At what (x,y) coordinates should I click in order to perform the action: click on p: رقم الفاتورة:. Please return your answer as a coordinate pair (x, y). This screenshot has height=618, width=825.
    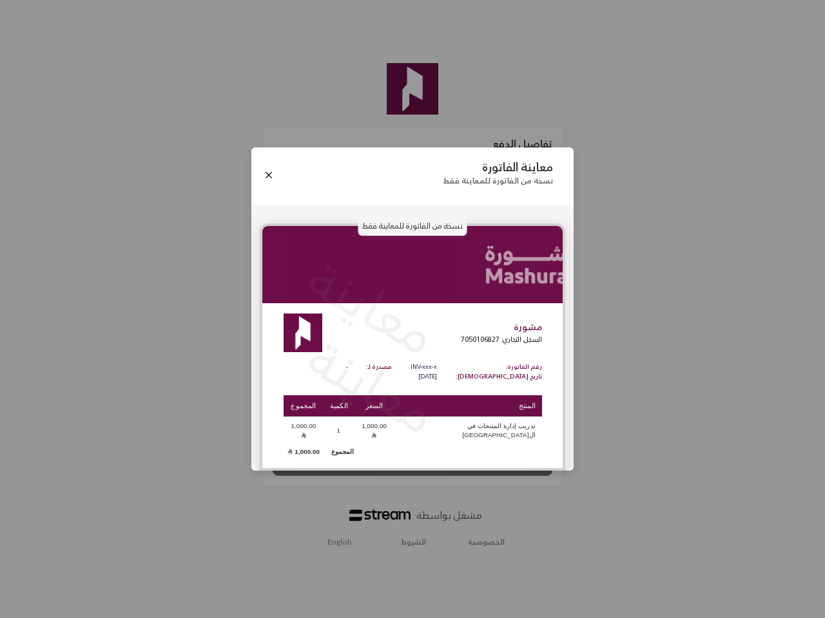
    Looking at the image, I should click on (499, 367).